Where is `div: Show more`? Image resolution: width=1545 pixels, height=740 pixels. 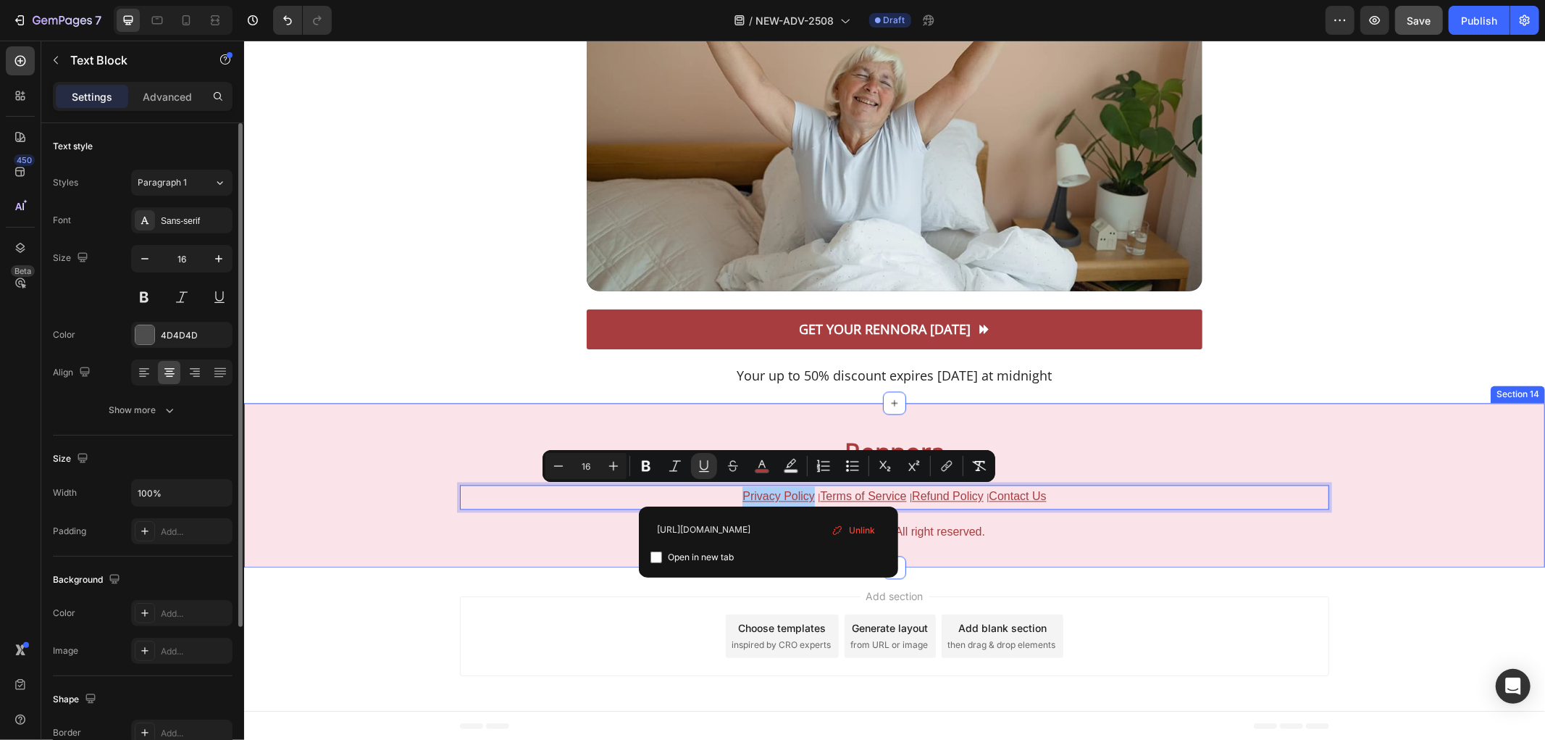
div: Show more is located at coordinates (143, 410).